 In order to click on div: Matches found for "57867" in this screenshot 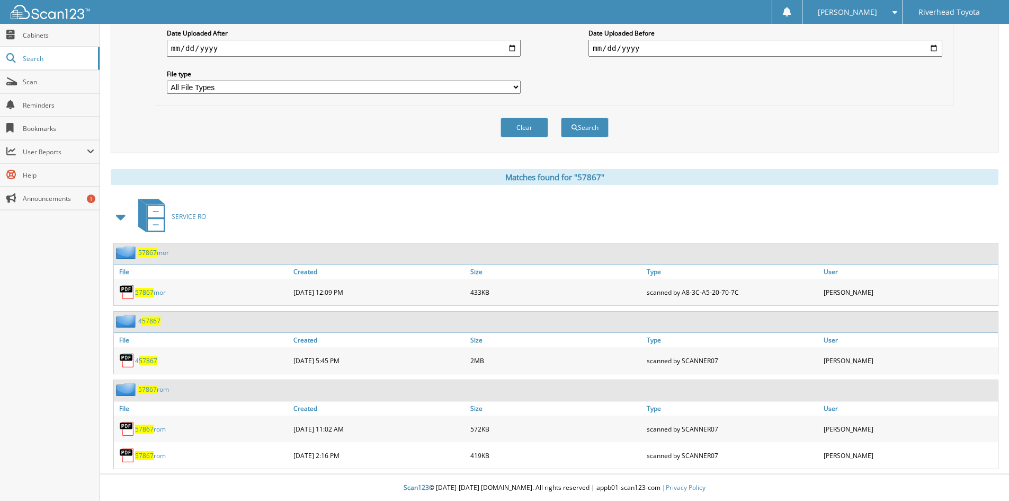, I will do `click(555, 177)`.